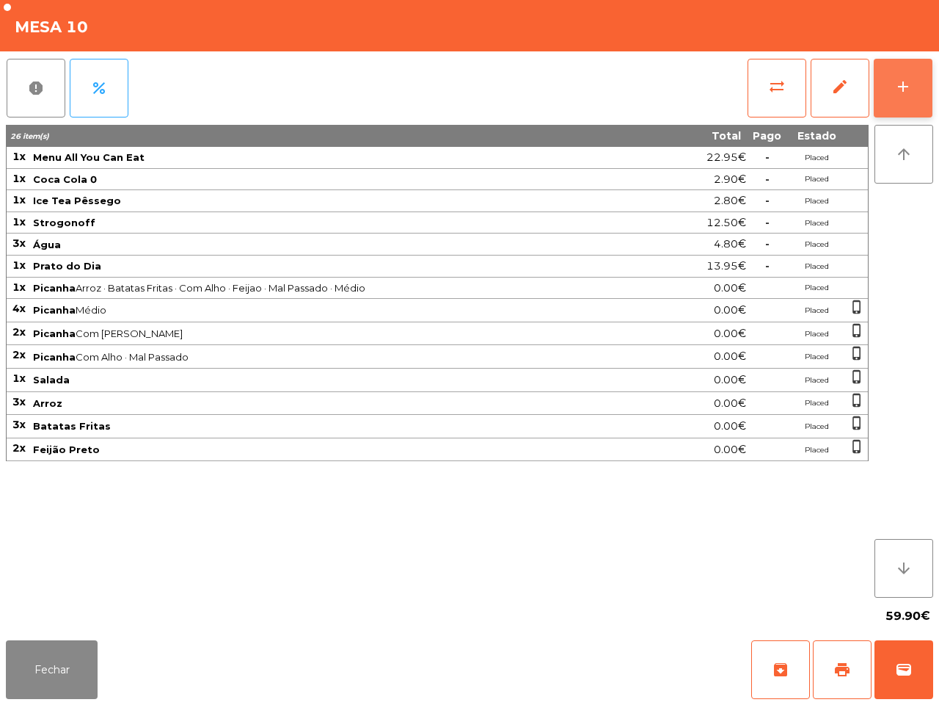 This screenshot has width=939, height=705. What do you see at coordinates (843, 669) in the screenshot?
I see `span: print` at bounding box center [843, 669].